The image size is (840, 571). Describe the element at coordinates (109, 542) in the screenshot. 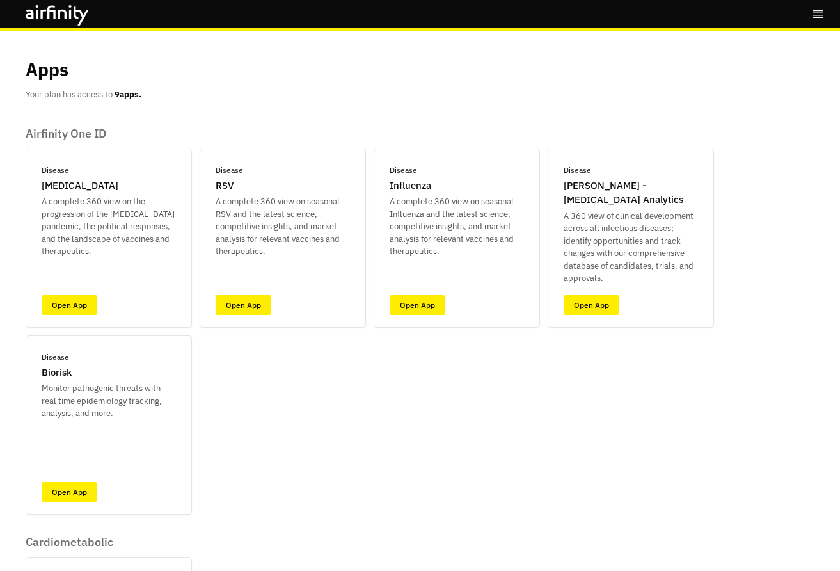

I see `p: Cardiometabolic` at that location.